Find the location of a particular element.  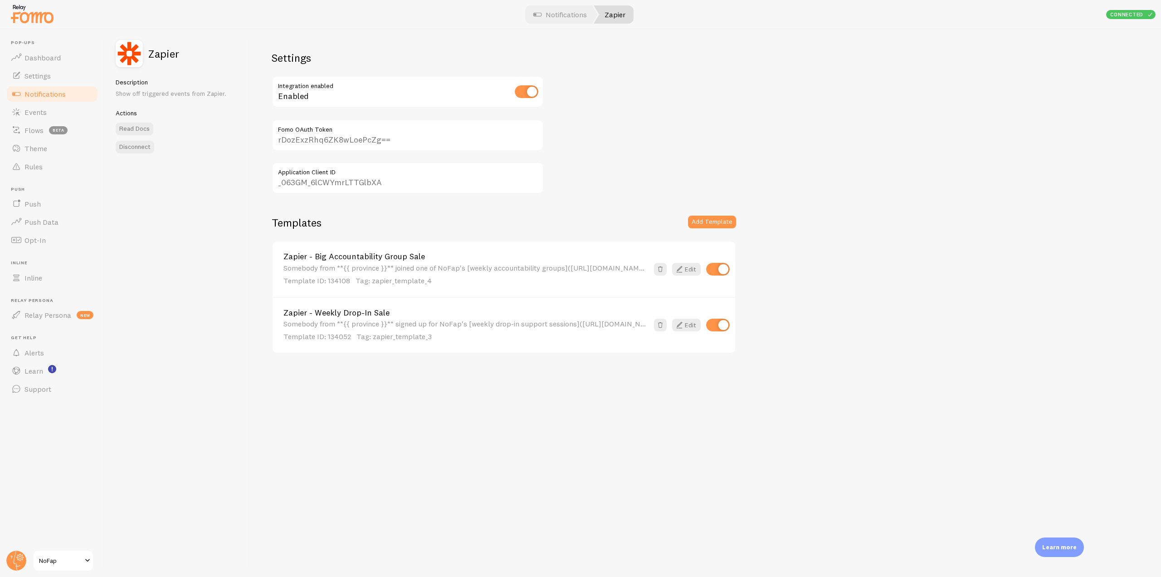

a: Push Data is located at coordinates (52, 222).